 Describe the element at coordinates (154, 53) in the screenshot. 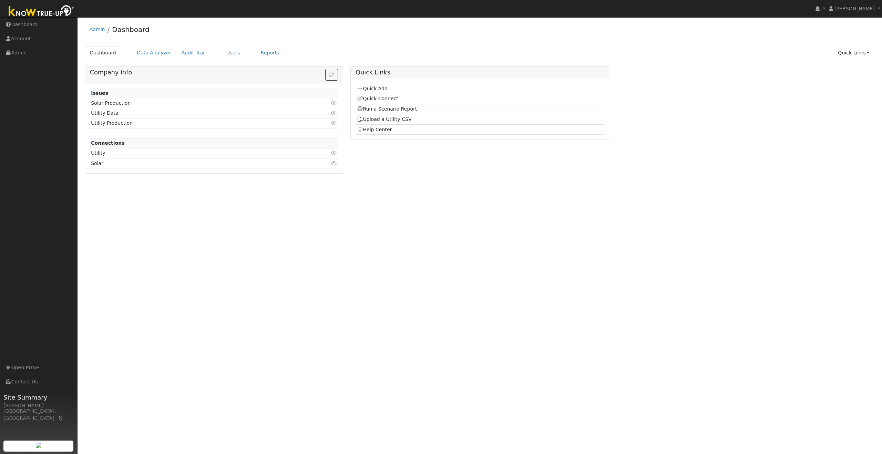

I see `a: Data Analyzer` at that location.